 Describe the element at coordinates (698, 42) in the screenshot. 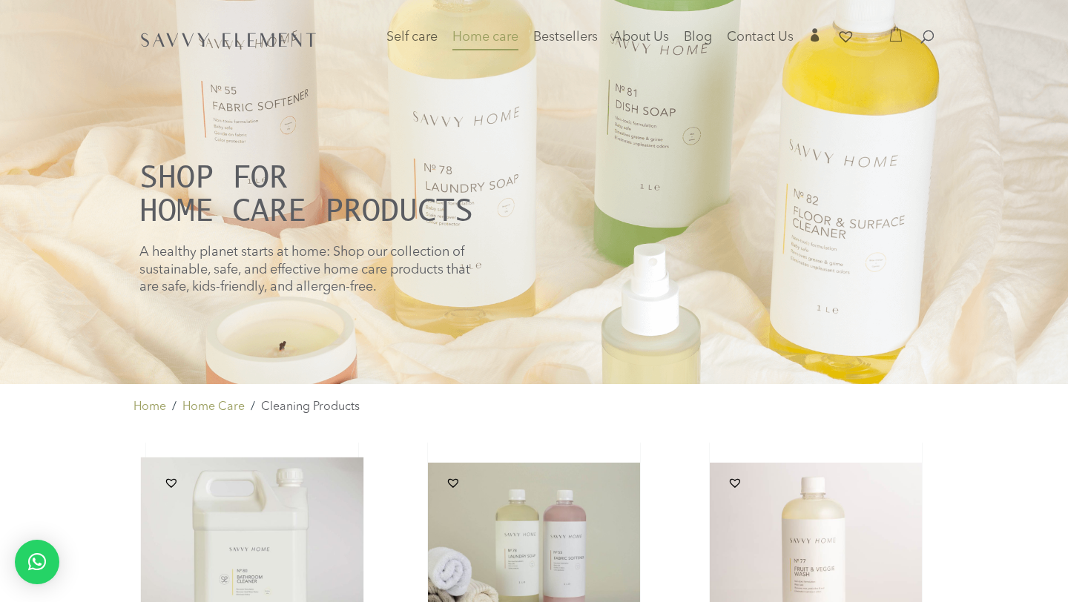

I see `a: Blog` at that location.